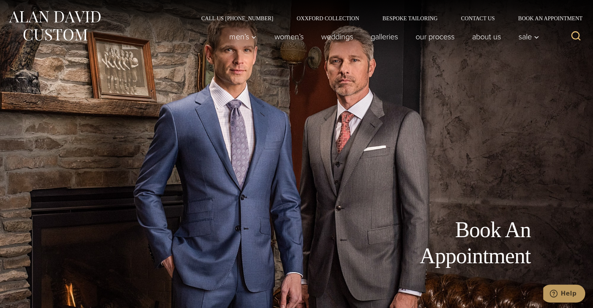 This screenshot has height=308, width=593. I want to click on nav: Primary Navigation, so click(382, 37).